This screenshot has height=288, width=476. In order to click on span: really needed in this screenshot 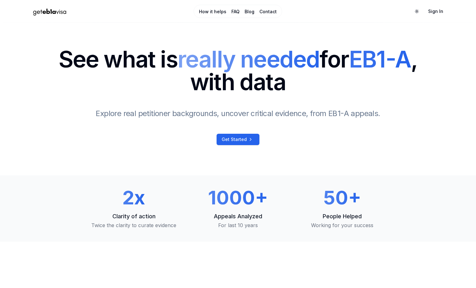, I will do `click(249, 59)`.